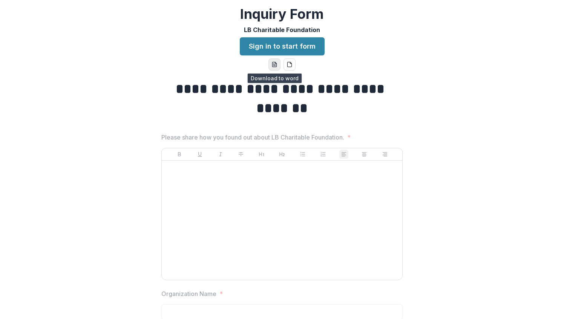 The image size is (564, 319). Describe the element at coordinates (274, 64) in the screenshot. I see `button: word-download` at that location.